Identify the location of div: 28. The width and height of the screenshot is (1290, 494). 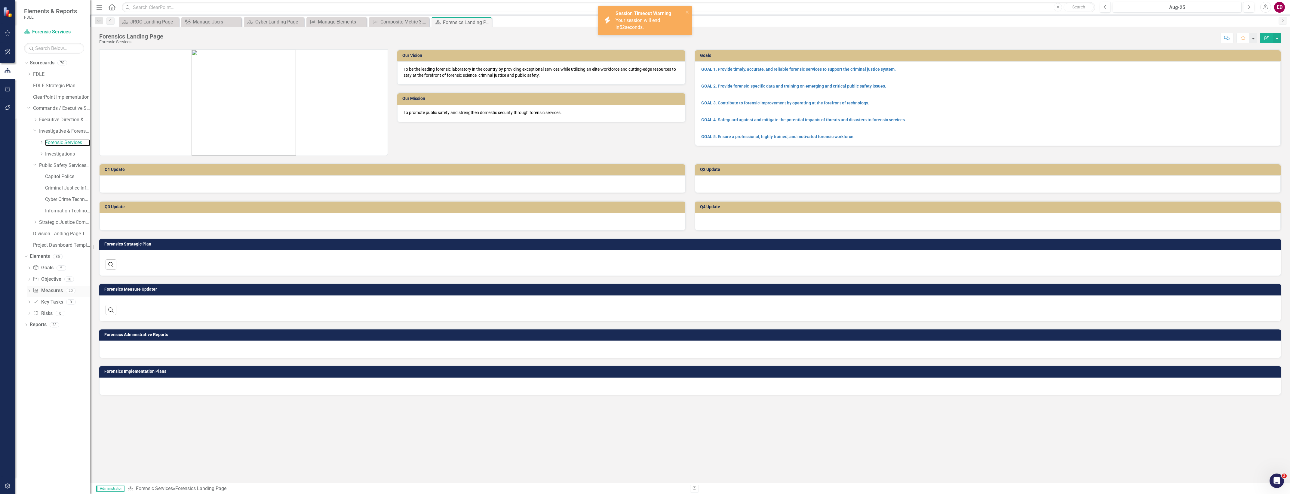
(54, 325).